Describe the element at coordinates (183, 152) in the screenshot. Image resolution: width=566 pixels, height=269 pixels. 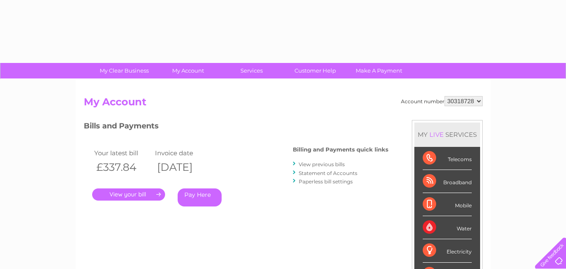
I see `td: Invoice date` at that location.